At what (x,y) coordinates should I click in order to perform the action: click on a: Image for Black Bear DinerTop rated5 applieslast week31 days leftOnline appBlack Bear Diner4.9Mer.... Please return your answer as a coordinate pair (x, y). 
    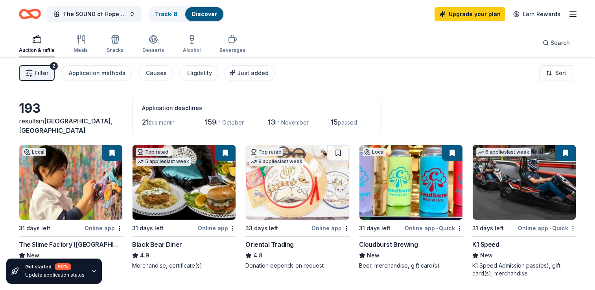
    Looking at the image, I should click on (184, 207).